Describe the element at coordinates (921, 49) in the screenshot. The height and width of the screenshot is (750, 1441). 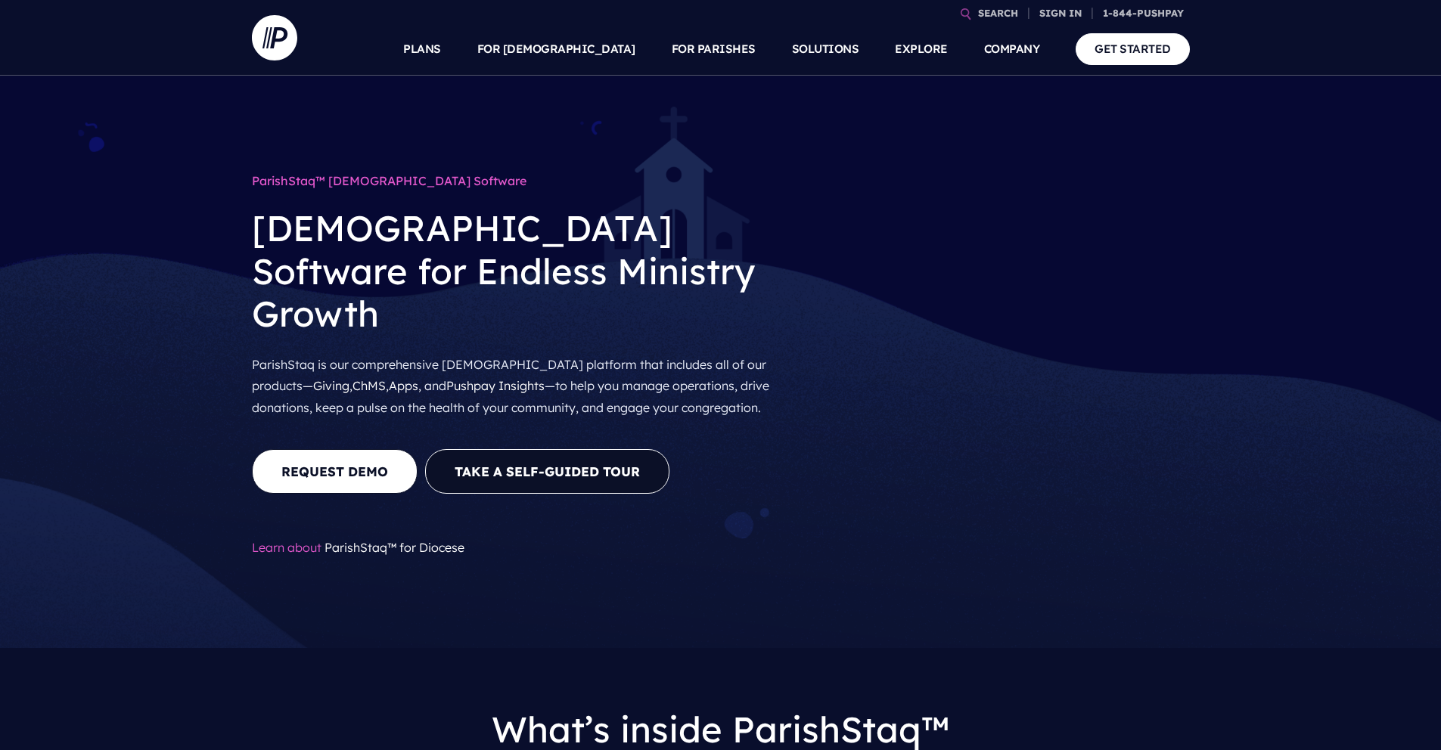
I see `a: EXPLORE` at that location.